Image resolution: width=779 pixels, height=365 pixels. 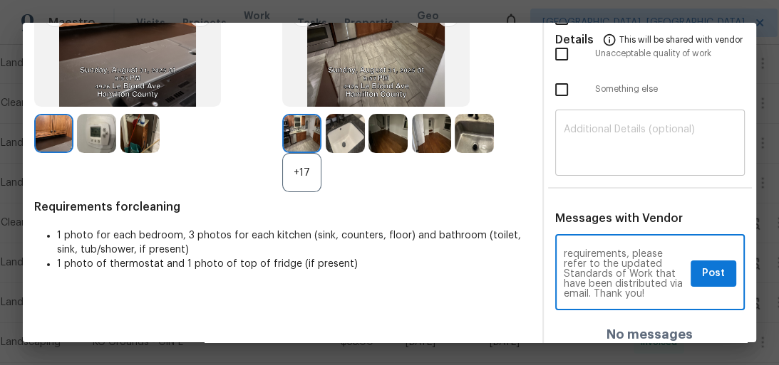 I want to click on span: Messages with Vendor, so click(x=618, y=219).